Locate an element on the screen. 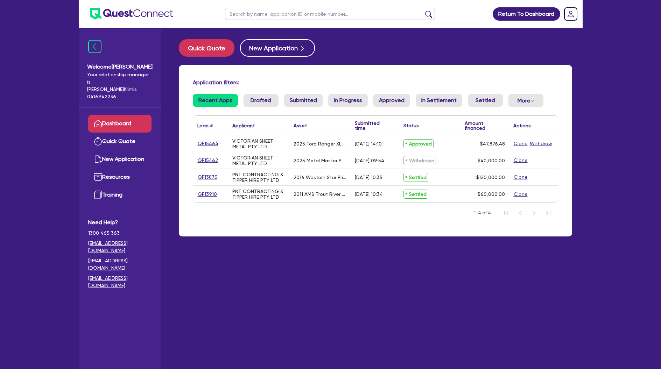 This screenshot has height=369, width=661. a: Approved is located at coordinates (392, 100).